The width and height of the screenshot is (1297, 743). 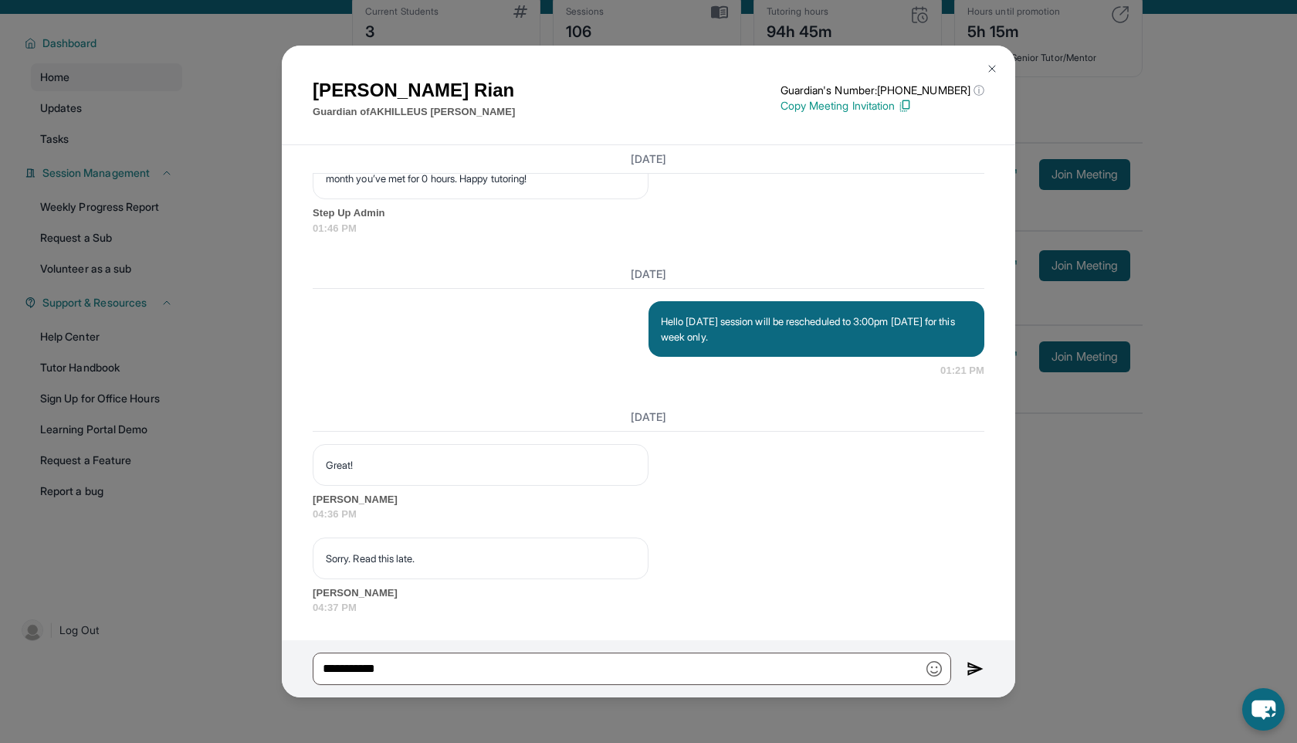 What do you see at coordinates (979, 90) in the screenshot?
I see `span: ⓘ` at bounding box center [979, 90].